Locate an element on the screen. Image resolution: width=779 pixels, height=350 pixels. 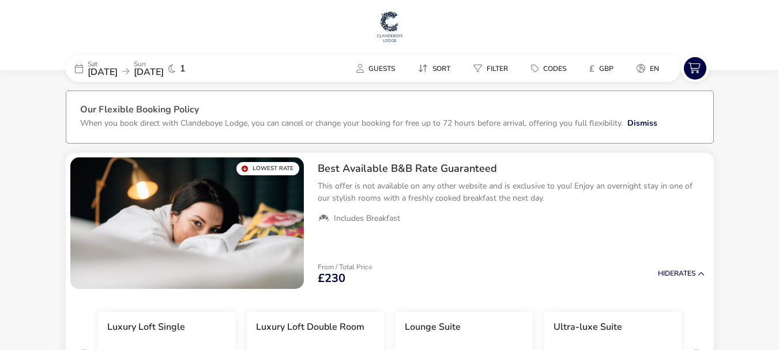
h3: Luxury Loft Double Room is located at coordinates (310, 327).